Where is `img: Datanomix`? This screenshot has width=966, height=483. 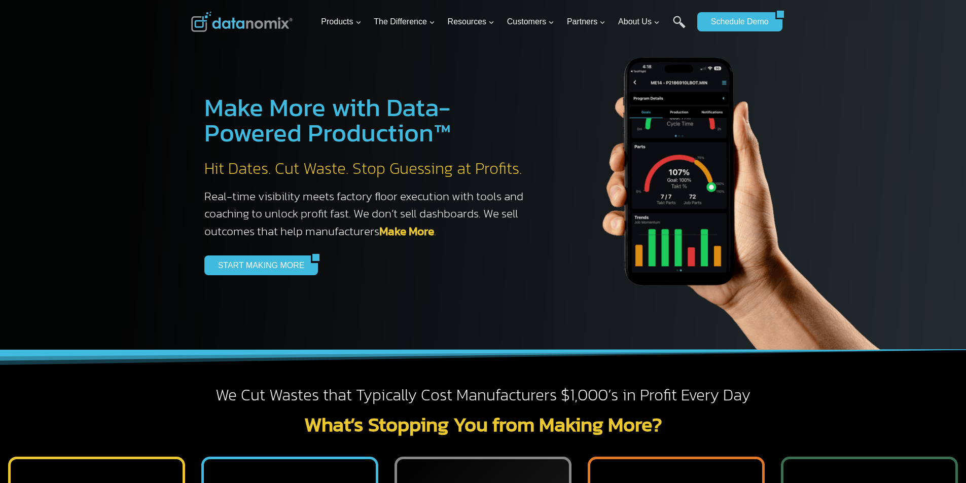 img: Datanomix is located at coordinates (242, 22).